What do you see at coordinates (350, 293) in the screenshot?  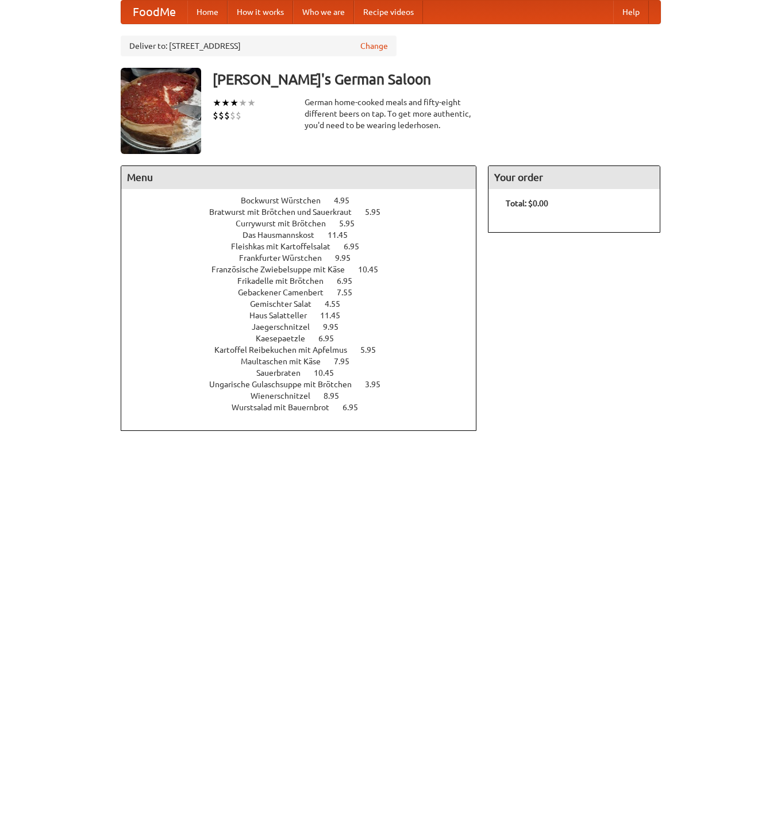 I see `span: 7.55` at bounding box center [350, 293].